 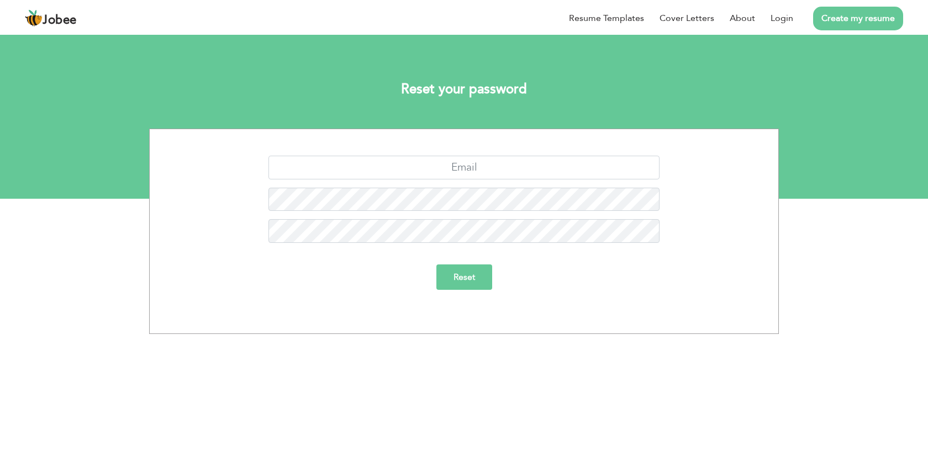 I want to click on a: Resume Templates, so click(x=607, y=18).